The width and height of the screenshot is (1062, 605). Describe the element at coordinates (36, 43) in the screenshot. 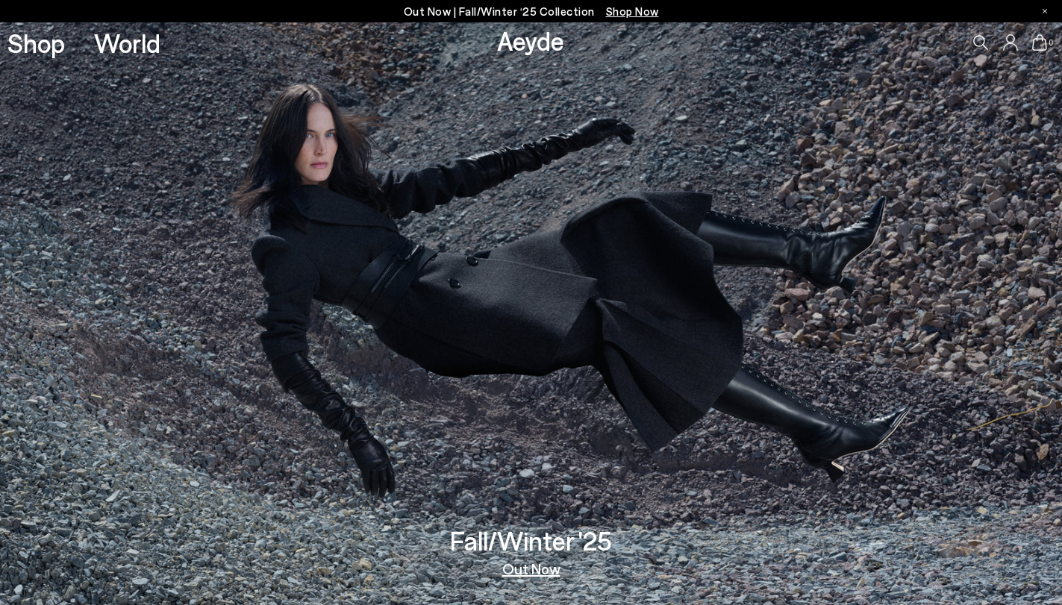

I see `a: Shop` at that location.